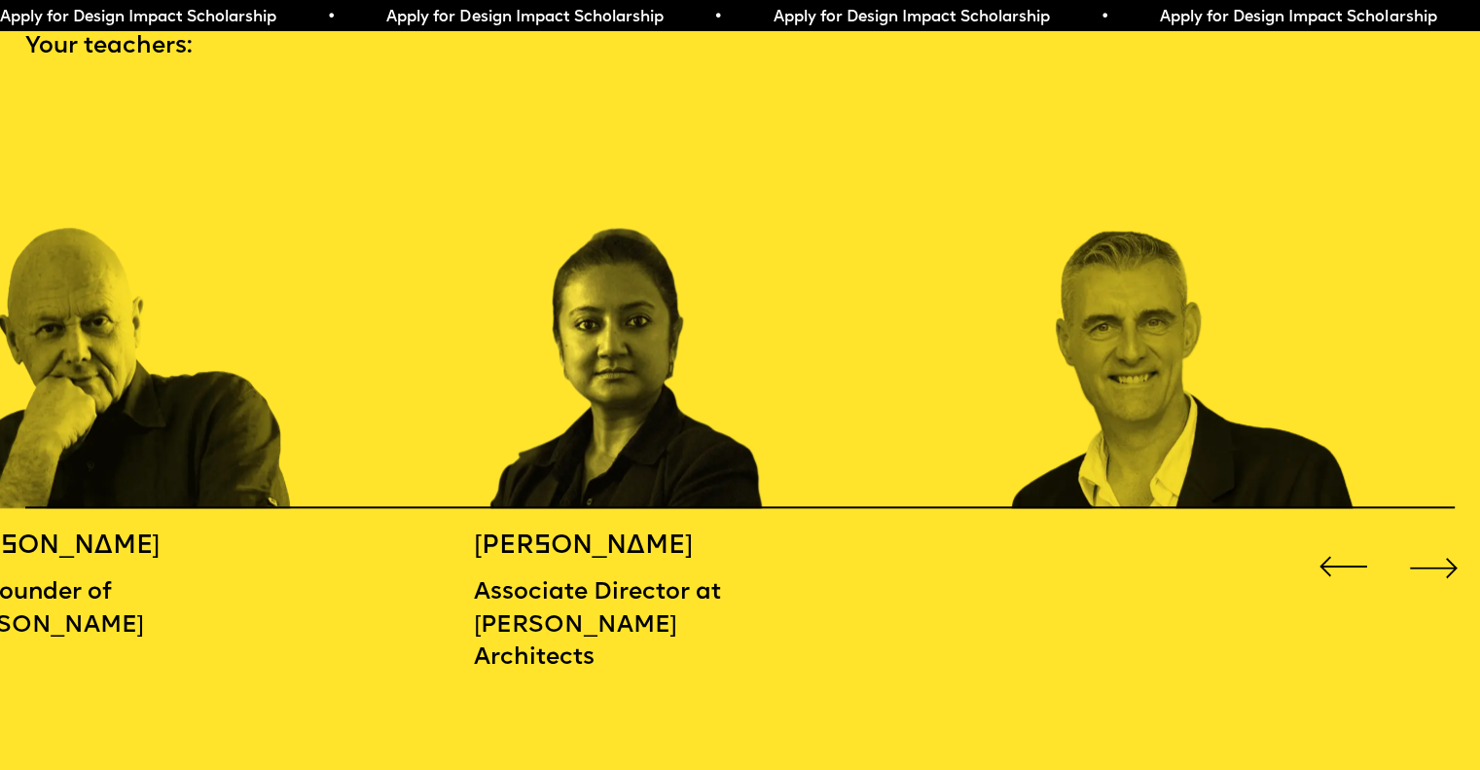 The image size is (1480, 770). What do you see at coordinates (651, 301) in the screenshot?
I see `div: 2 / 16` at bounding box center [651, 301].